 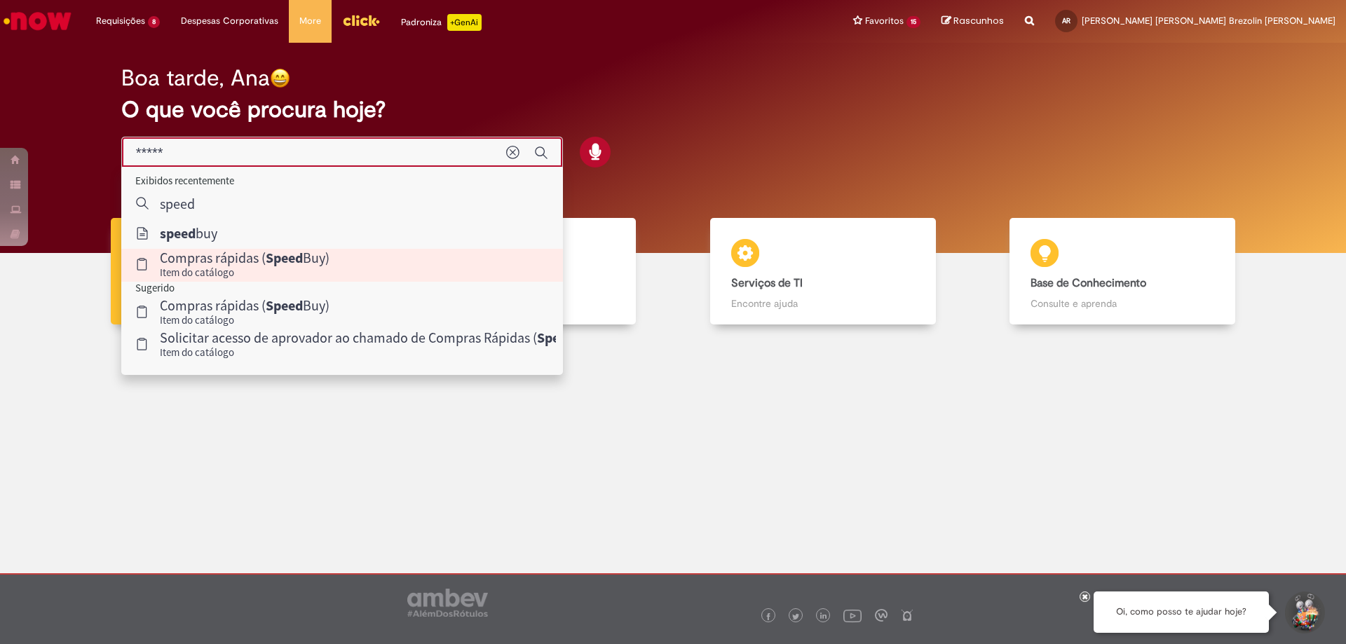 I want to click on p: +GenAi, so click(x=464, y=22).